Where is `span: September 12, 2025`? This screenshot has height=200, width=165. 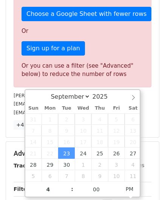 span: September 12, 2025 is located at coordinates (116, 130).